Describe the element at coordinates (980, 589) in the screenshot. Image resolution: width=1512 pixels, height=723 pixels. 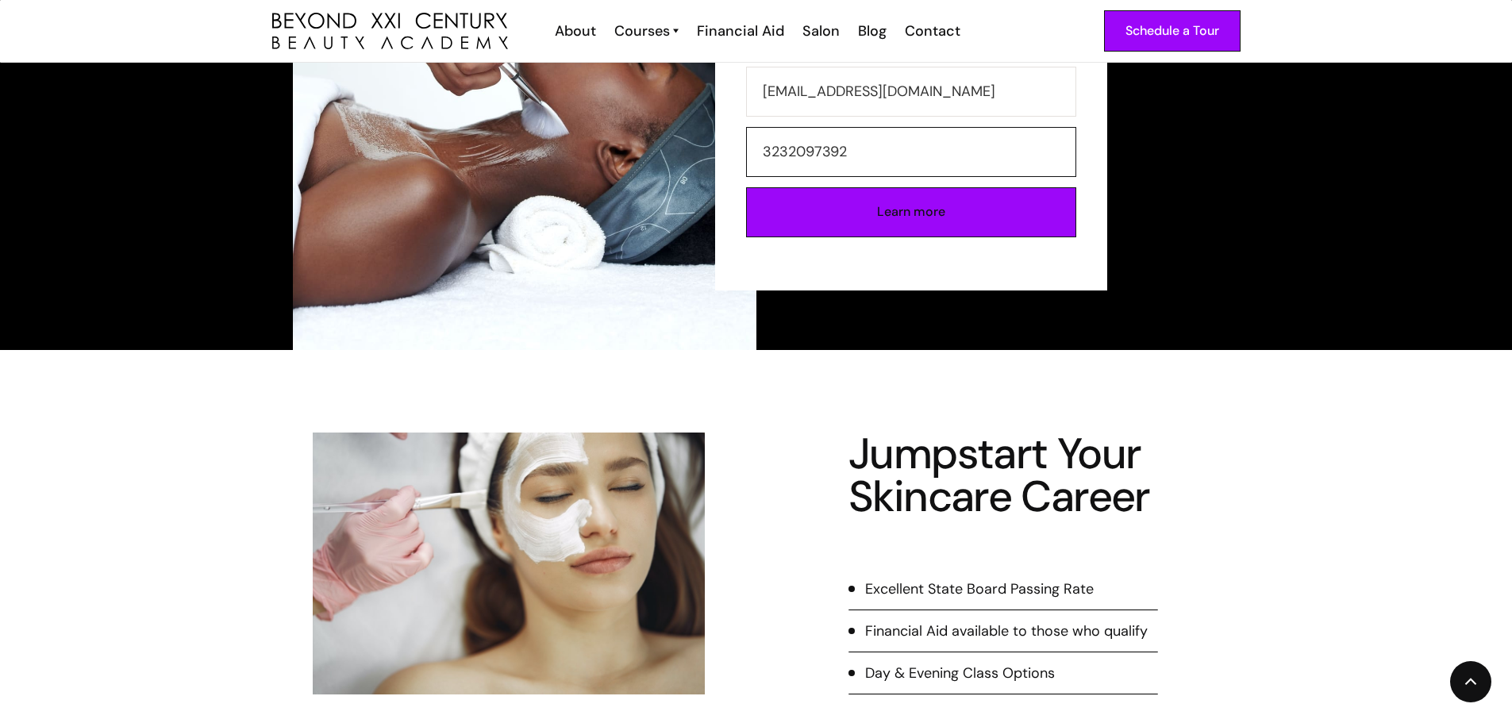
I see `div: Excellent State Board Passing Rate` at that location.